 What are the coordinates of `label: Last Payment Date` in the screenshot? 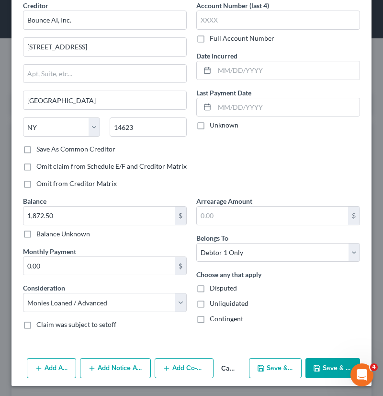 It's located at (224, 93).